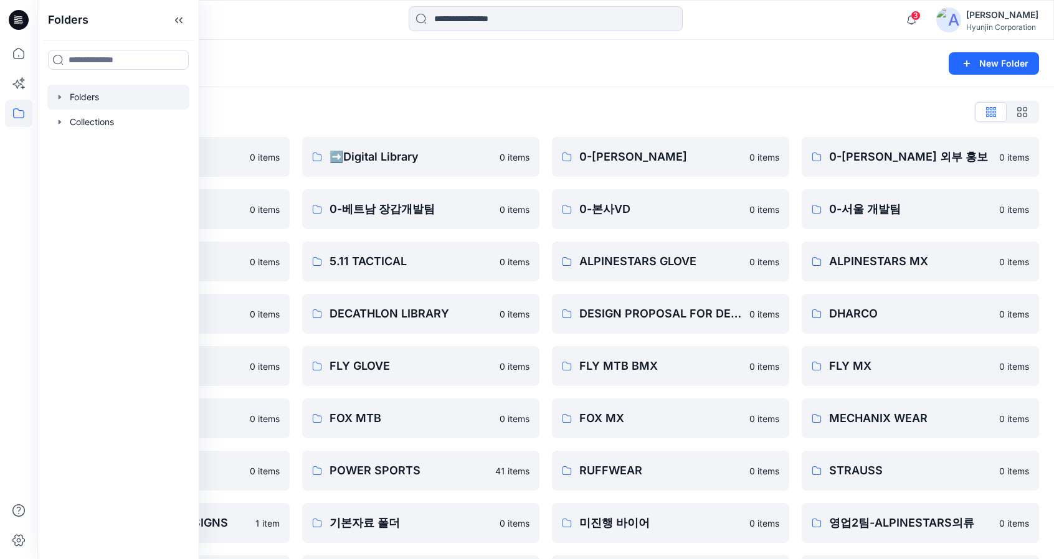 The height and width of the screenshot is (559, 1054). I want to click on p: DHARCO, so click(910, 314).